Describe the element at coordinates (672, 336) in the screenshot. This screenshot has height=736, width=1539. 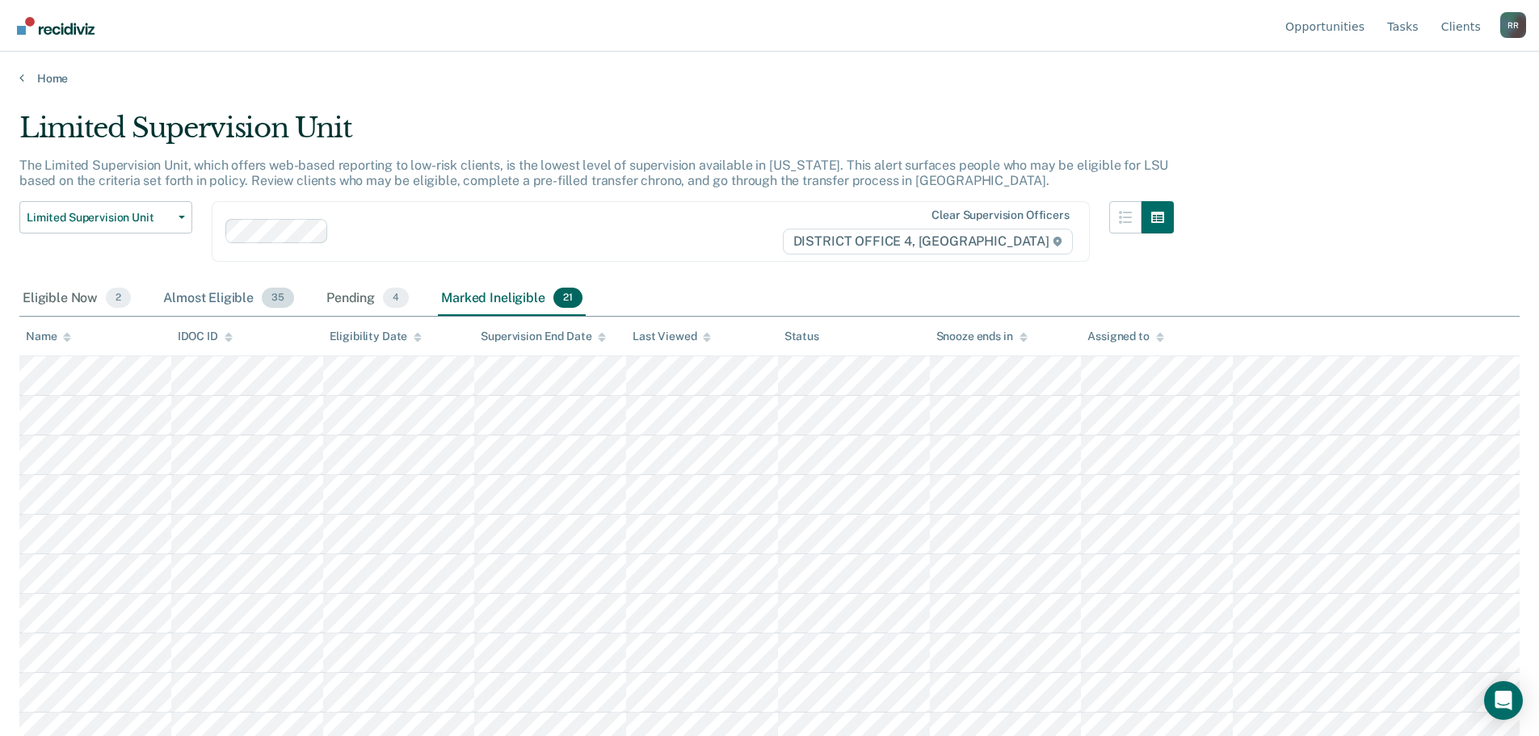
I see `div: Last Viewed` at that location.